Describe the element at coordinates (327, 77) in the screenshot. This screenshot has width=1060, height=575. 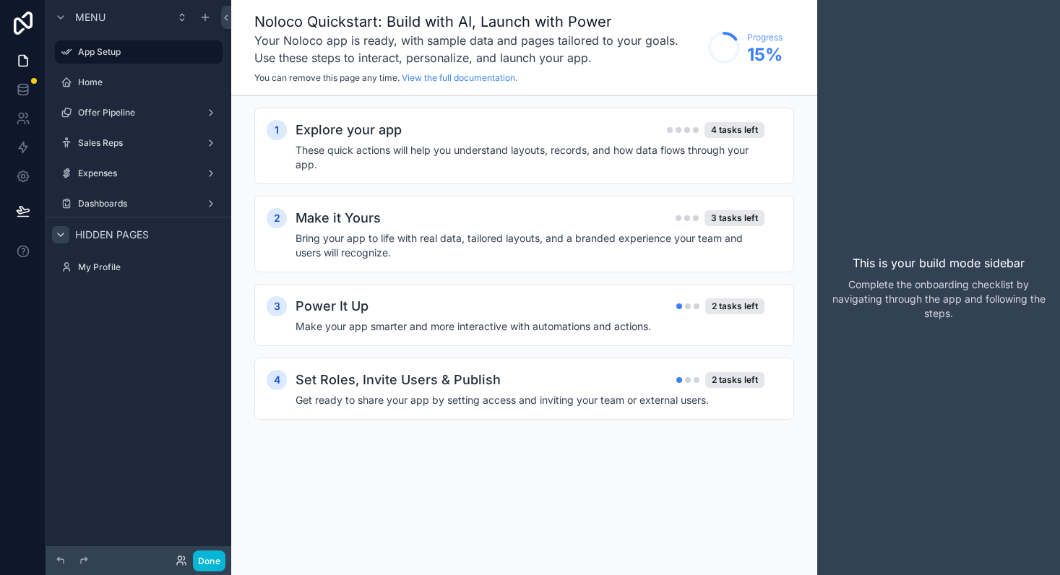
I see `span: You can remove this page any time.` at that location.